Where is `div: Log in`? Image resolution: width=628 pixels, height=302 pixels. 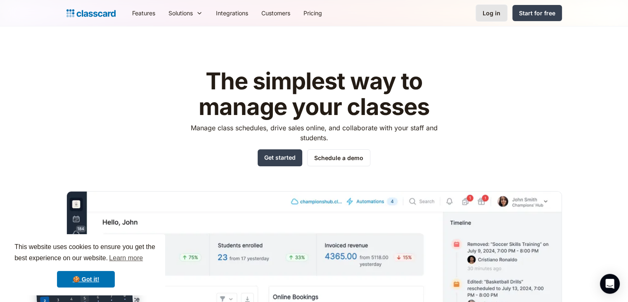 div: Log in is located at coordinates (492, 13).